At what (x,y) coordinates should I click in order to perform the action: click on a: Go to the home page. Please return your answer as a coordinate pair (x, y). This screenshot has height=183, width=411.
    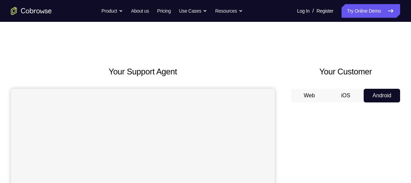
    Looking at the image, I should click on (31, 11).